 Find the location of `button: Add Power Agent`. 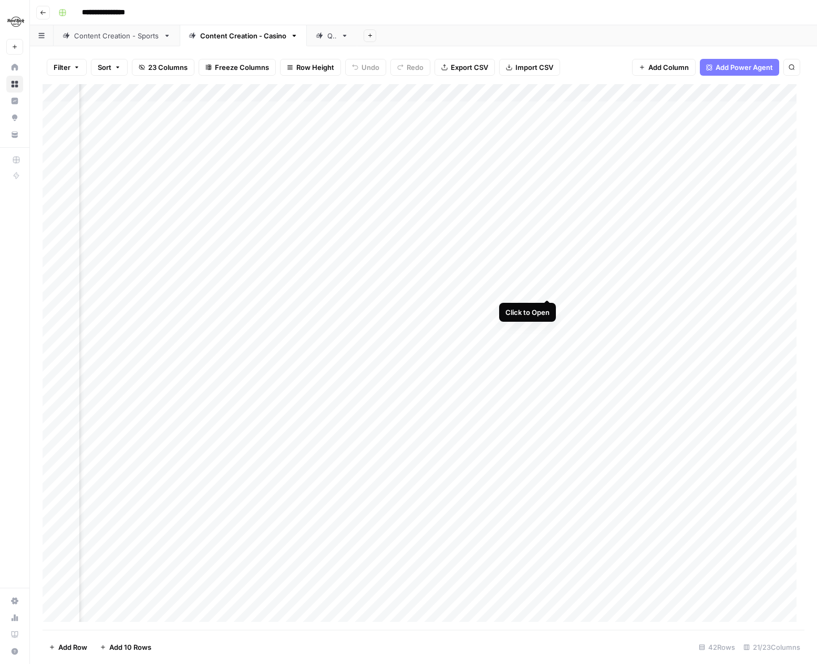

button: Add Power Agent is located at coordinates (739, 67).